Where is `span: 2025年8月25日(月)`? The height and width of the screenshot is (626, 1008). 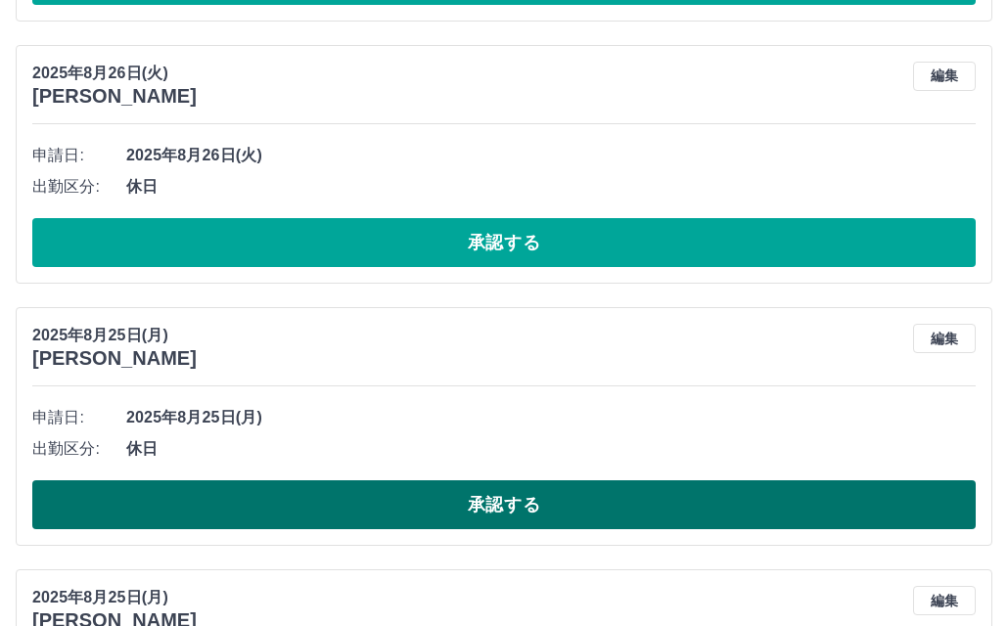 span: 2025年8月25日(月) is located at coordinates (551, 418).